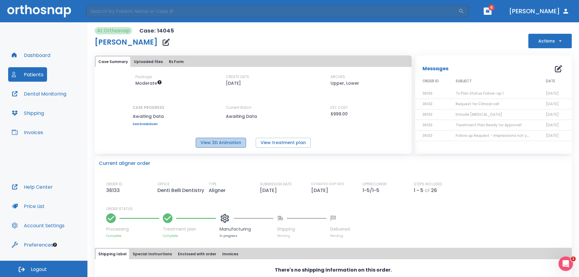 Image resolution: width=579 pixels, height=277 pixels. What do you see at coordinates (419, 191) in the screenshot?
I see `p: 1 - 5` at bounding box center [419, 191].